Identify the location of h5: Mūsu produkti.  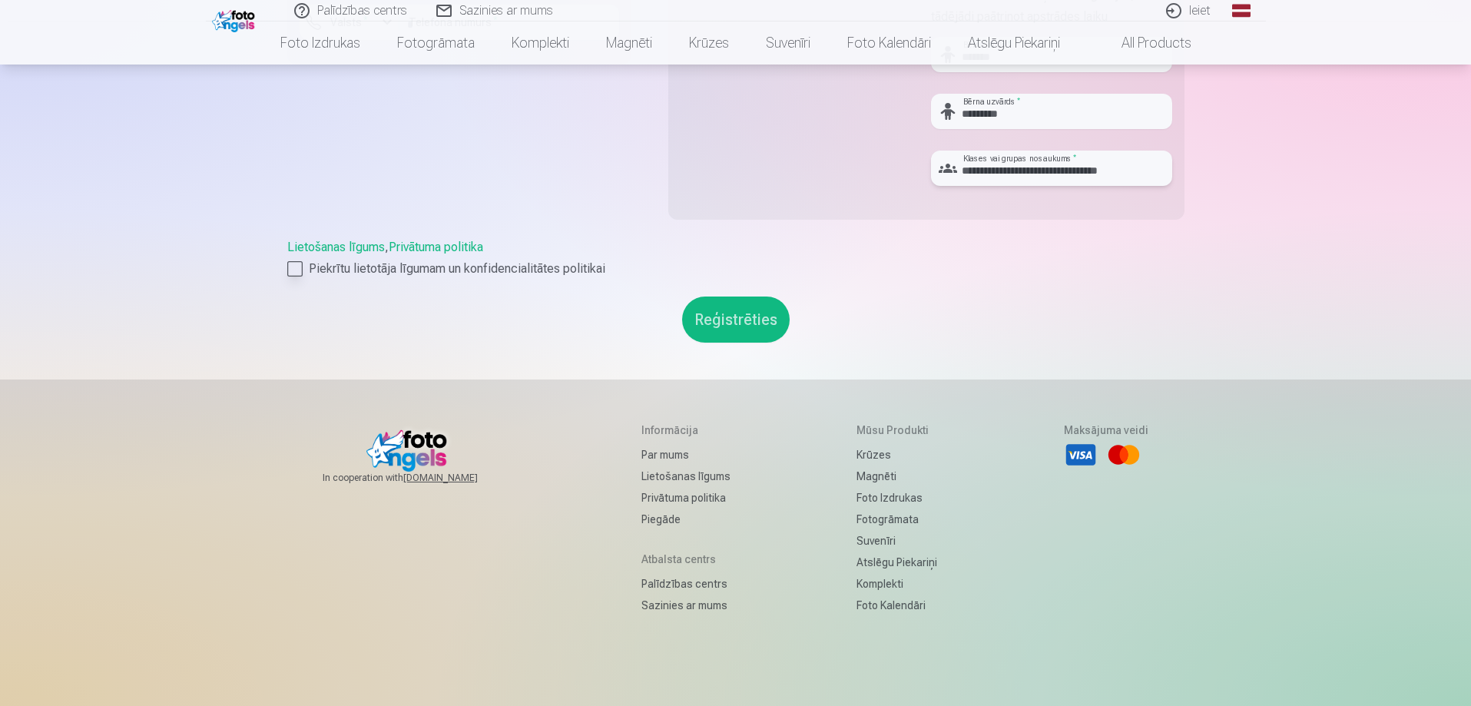
(897, 430).